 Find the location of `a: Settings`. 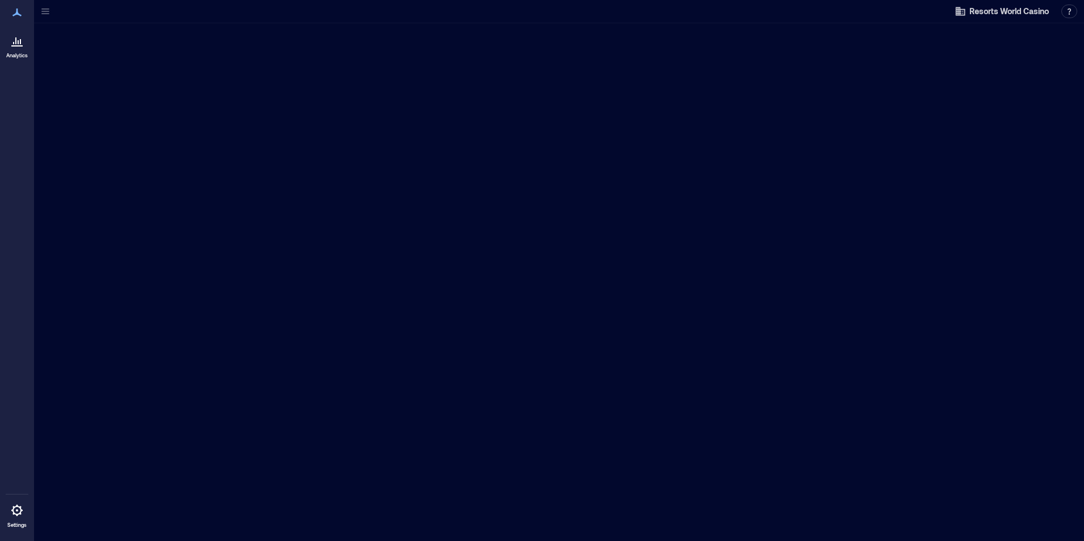

a: Settings is located at coordinates (17, 514).